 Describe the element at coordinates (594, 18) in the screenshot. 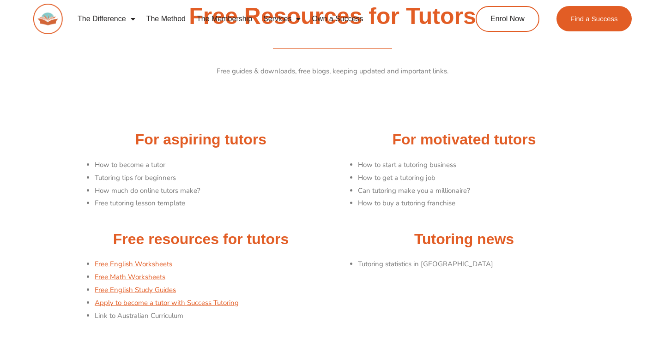

I see `a: Find a Success` at that location.